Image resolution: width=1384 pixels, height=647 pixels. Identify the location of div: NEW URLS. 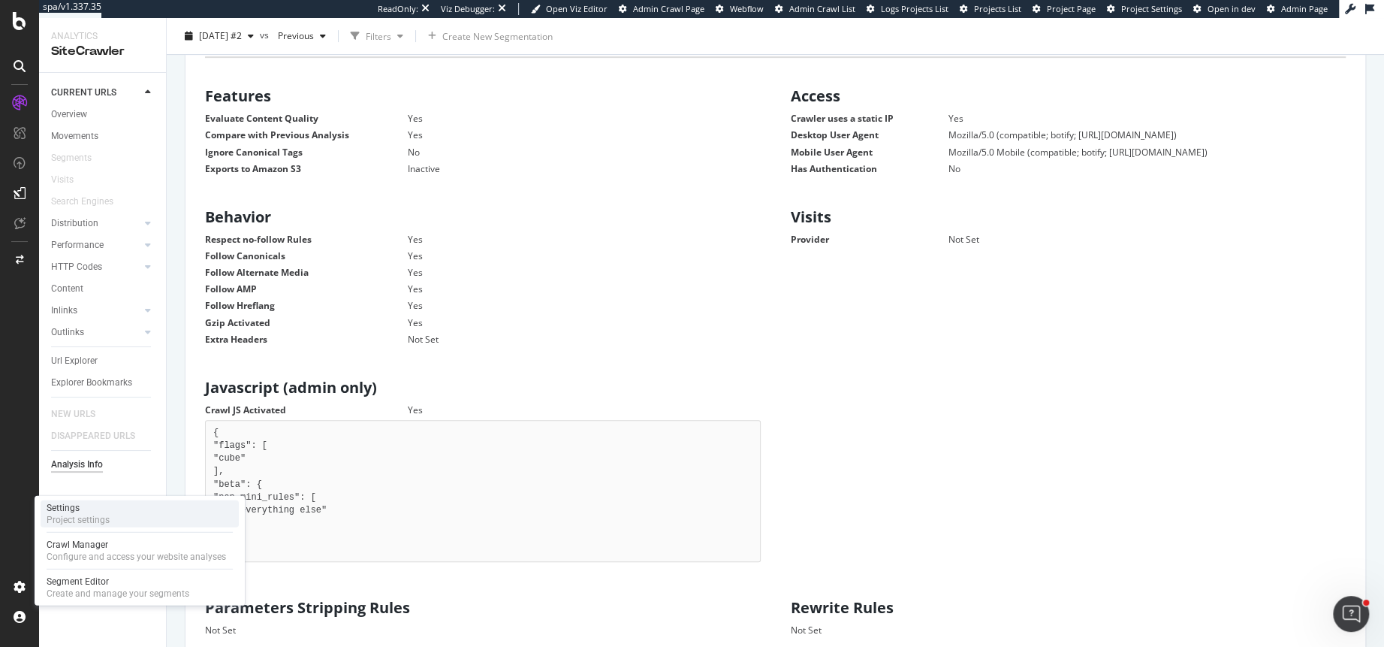
(73, 414).